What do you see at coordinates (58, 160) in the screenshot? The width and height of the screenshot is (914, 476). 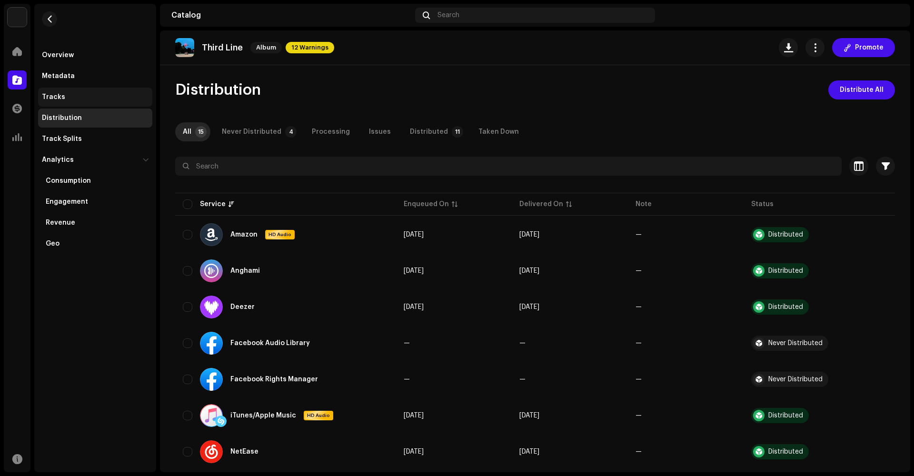 I see `div: Analytics` at bounding box center [58, 160].